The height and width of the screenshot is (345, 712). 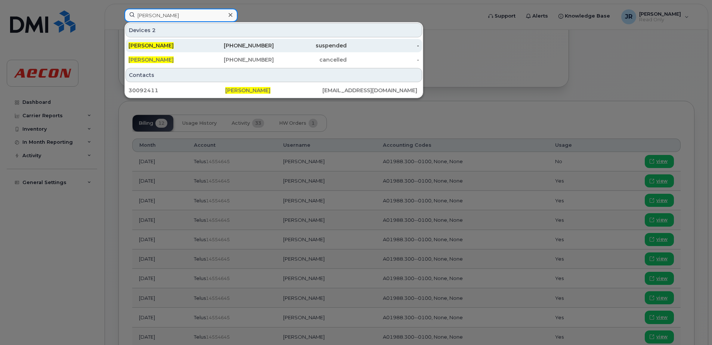 What do you see at coordinates (274, 30) in the screenshot?
I see `div: Devices` at bounding box center [274, 30].